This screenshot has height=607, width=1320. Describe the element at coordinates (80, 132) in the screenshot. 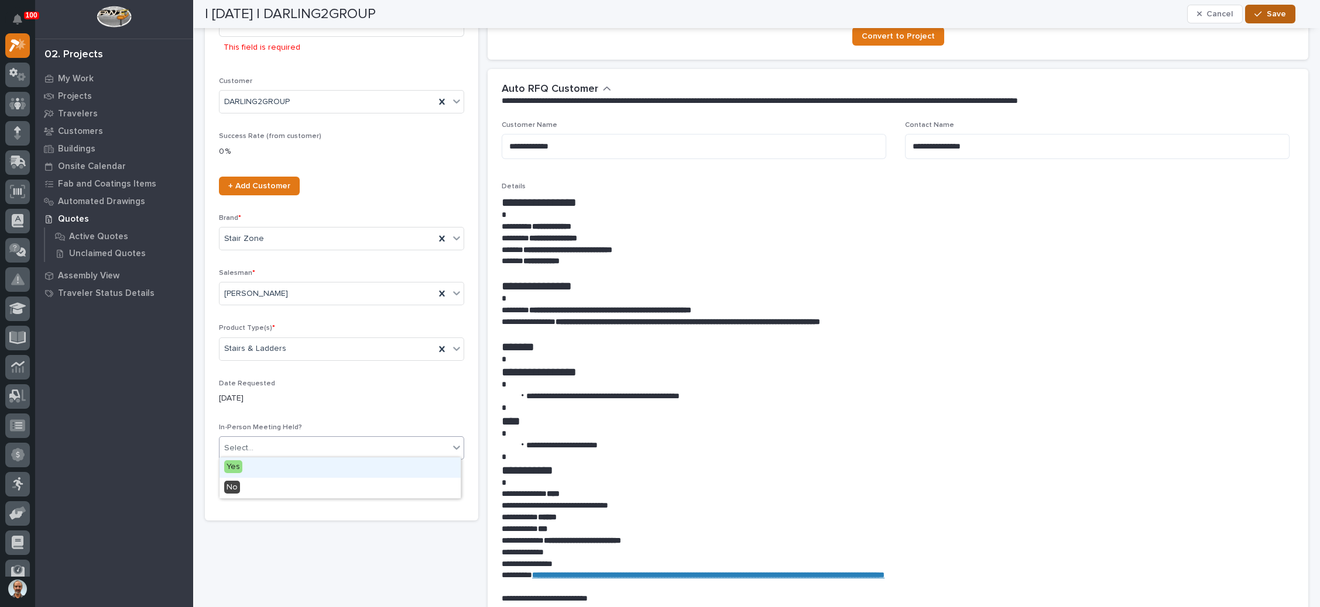

I see `p: Customers` at that location.